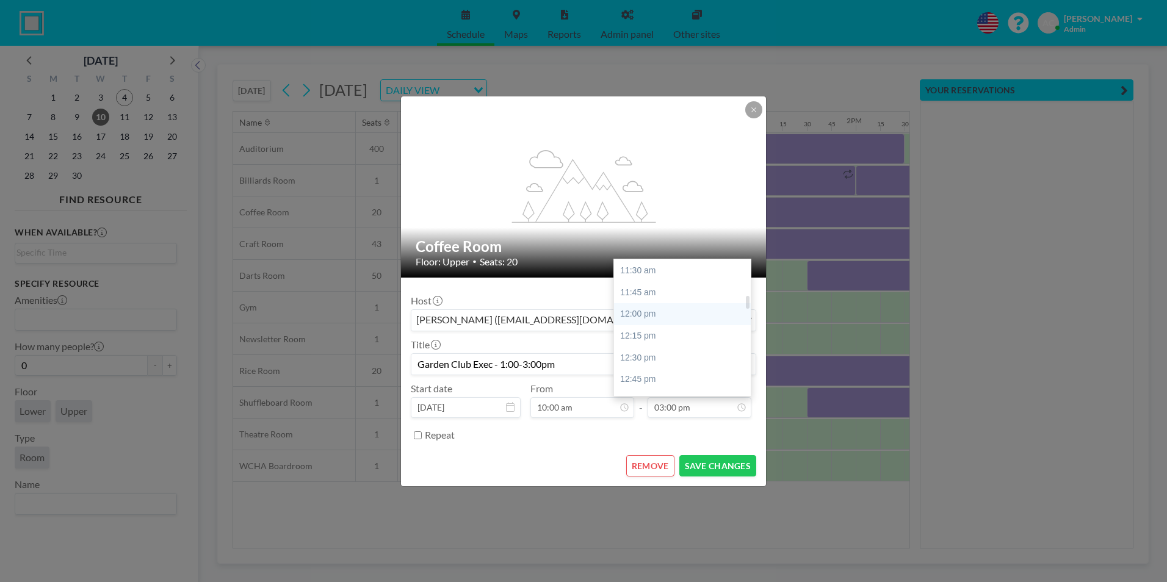 This screenshot has width=1167, height=582. What do you see at coordinates (443, 262) in the screenshot?
I see `span: Floor: Upper` at bounding box center [443, 262].